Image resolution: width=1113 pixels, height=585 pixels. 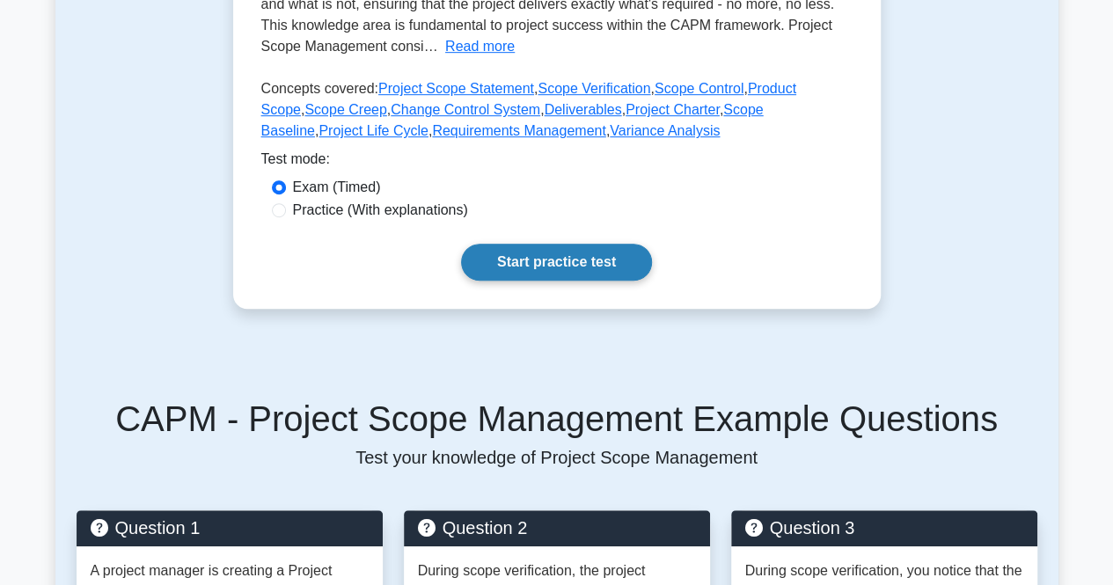 What do you see at coordinates (345, 109) in the screenshot?
I see `a: Scope Creep` at bounding box center [345, 109].